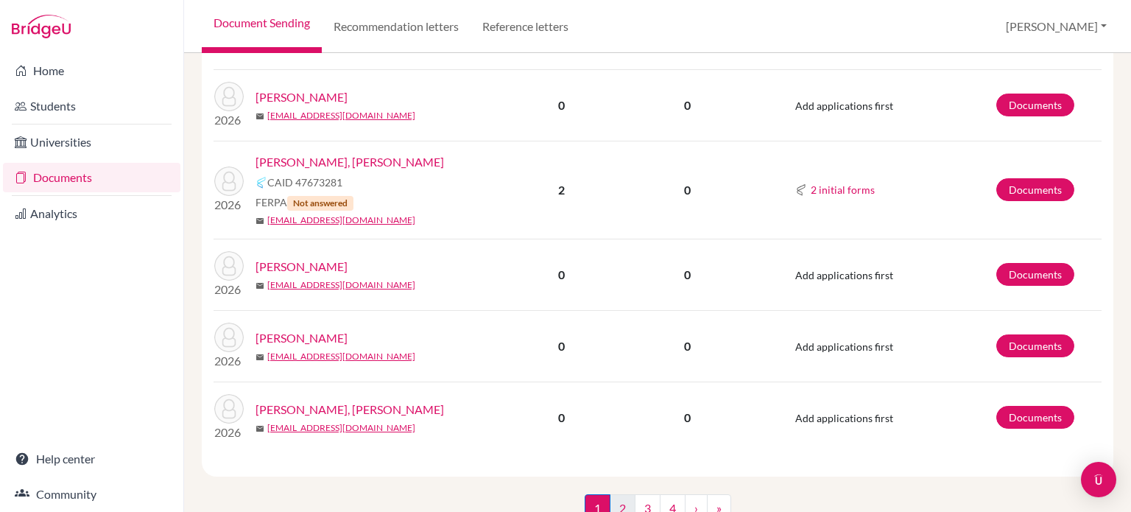 Image resolution: width=1131 pixels, height=512 pixels. I want to click on a: Students, so click(91, 106).